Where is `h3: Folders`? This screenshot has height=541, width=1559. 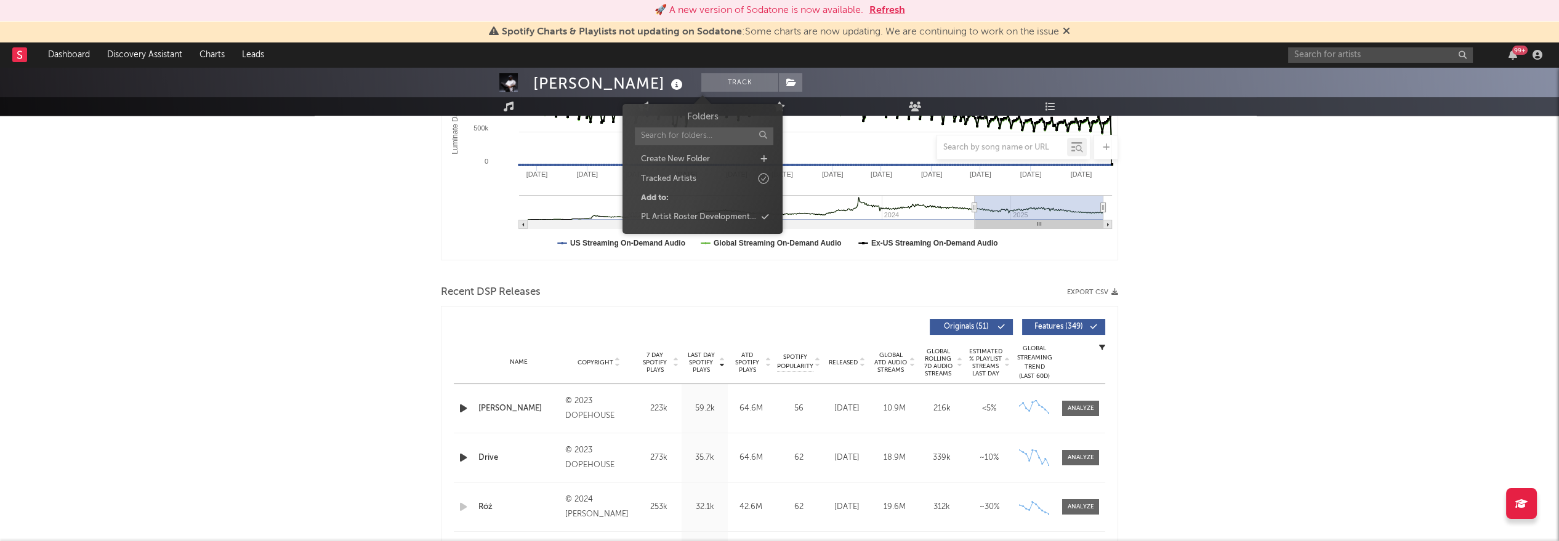 h3: Folders is located at coordinates (703, 117).